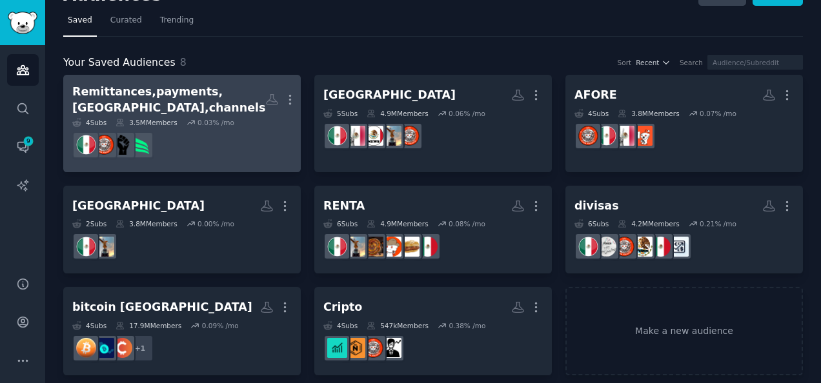 This screenshot has width=821, height=383. I want to click on div: 0.07 % /mo, so click(718, 114).